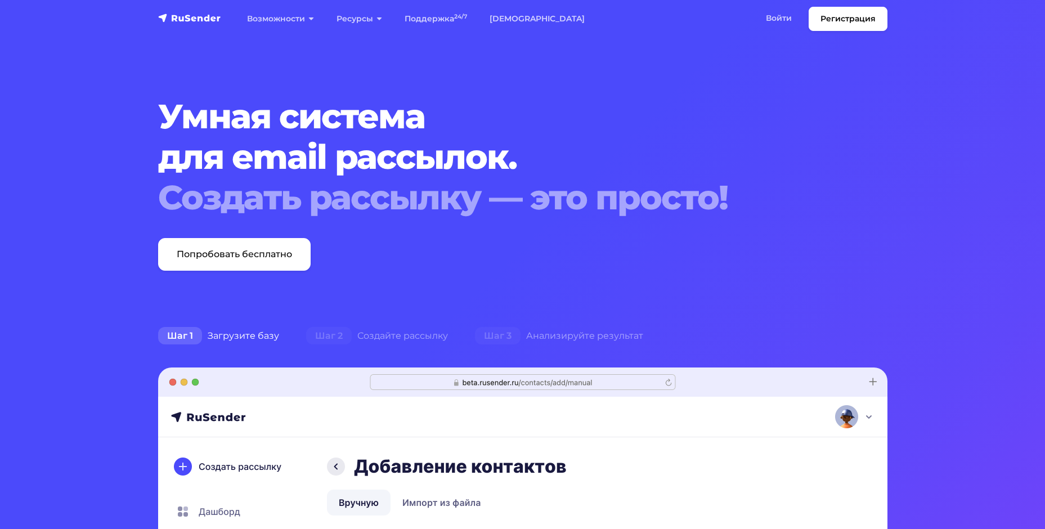 Image resolution: width=1045 pixels, height=529 pixels. Describe the element at coordinates (329, 336) in the screenshot. I see `span: Шаг 2` at that location.